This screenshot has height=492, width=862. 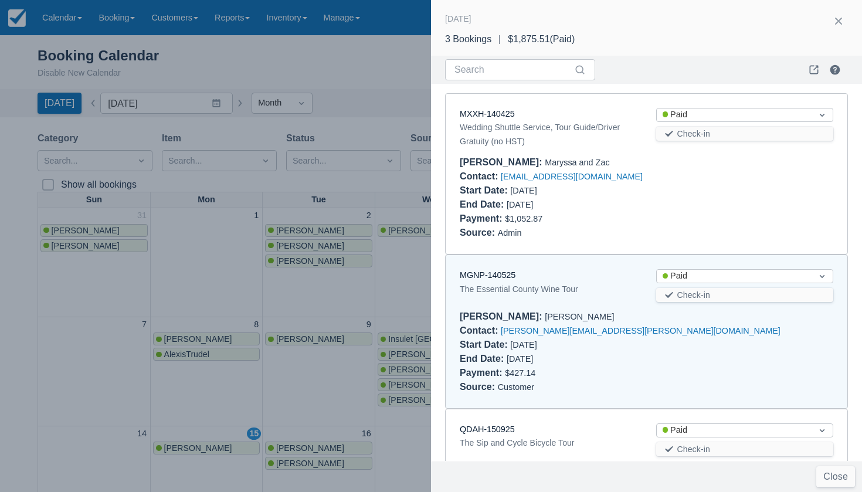 What do you see at coordinates (646, 162) in the screenshot?
I see `div: Maryssa and Zac` at bounding box center [646, 162].